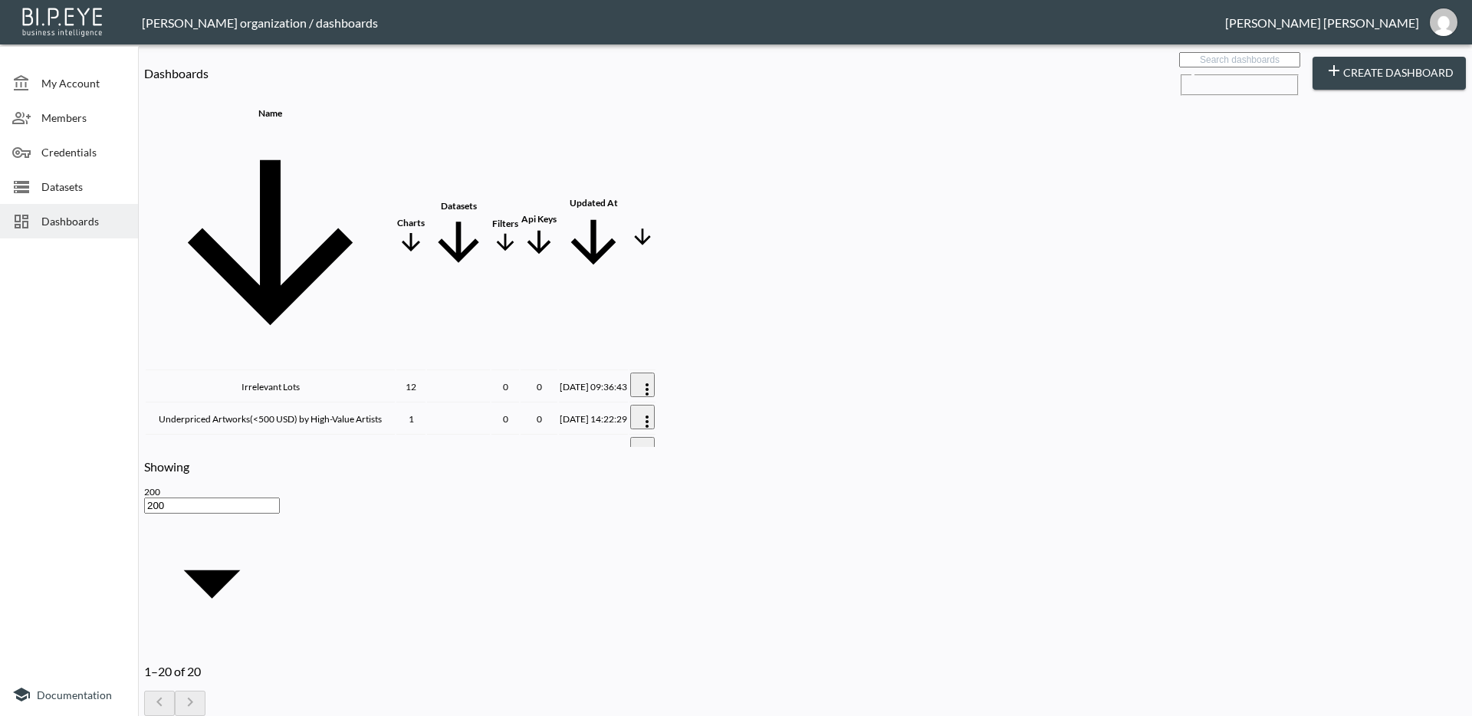 The image size is (1472, 716). I want to click on img: 48a08454d2e9a98355129b96a95f95bf, so click(1443, 22).